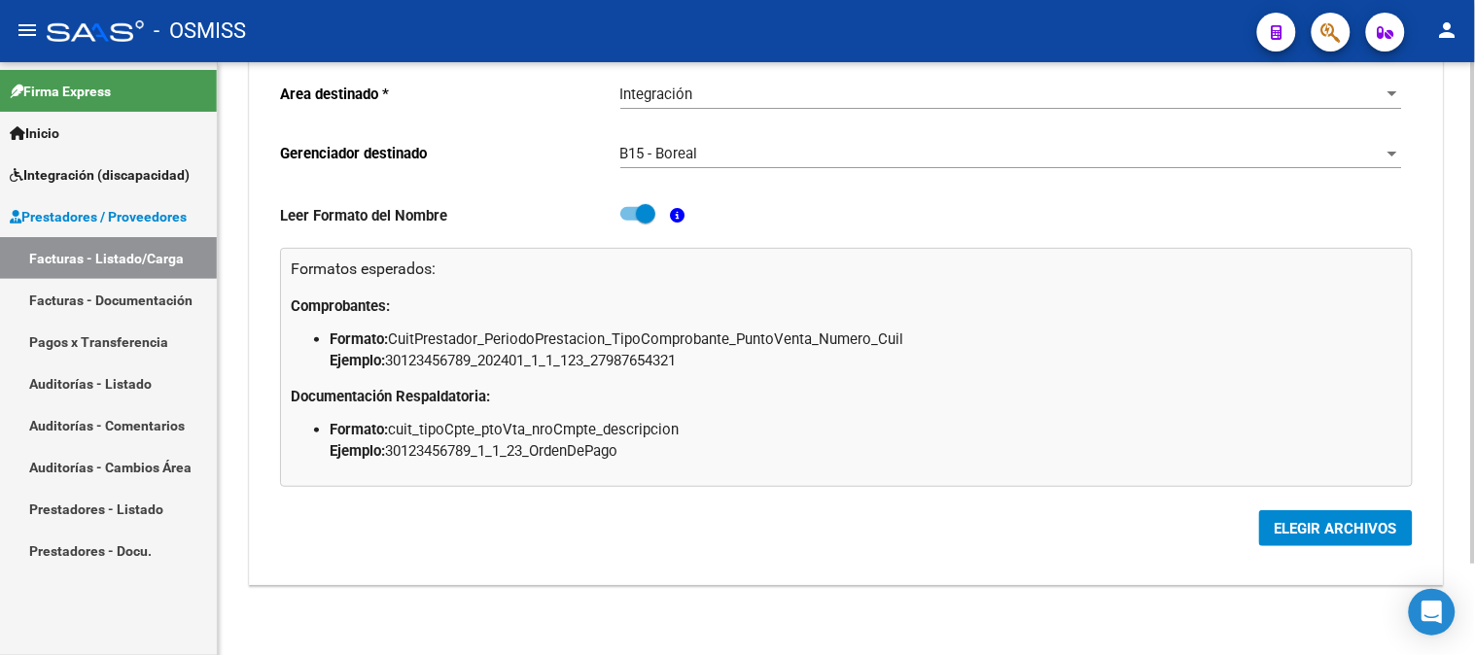 Image resolution: width=1475 pixels, height=655 pixels. I want to click on p: Leer Formato del Nombre, so click(450, 216).